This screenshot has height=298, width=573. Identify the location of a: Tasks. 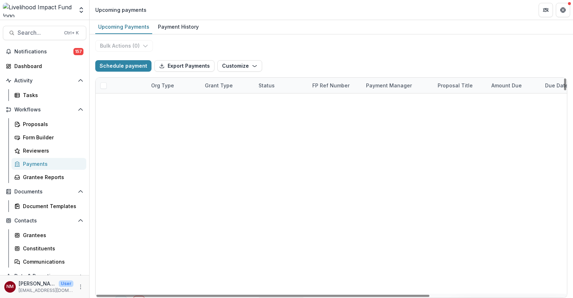
(49, 95).